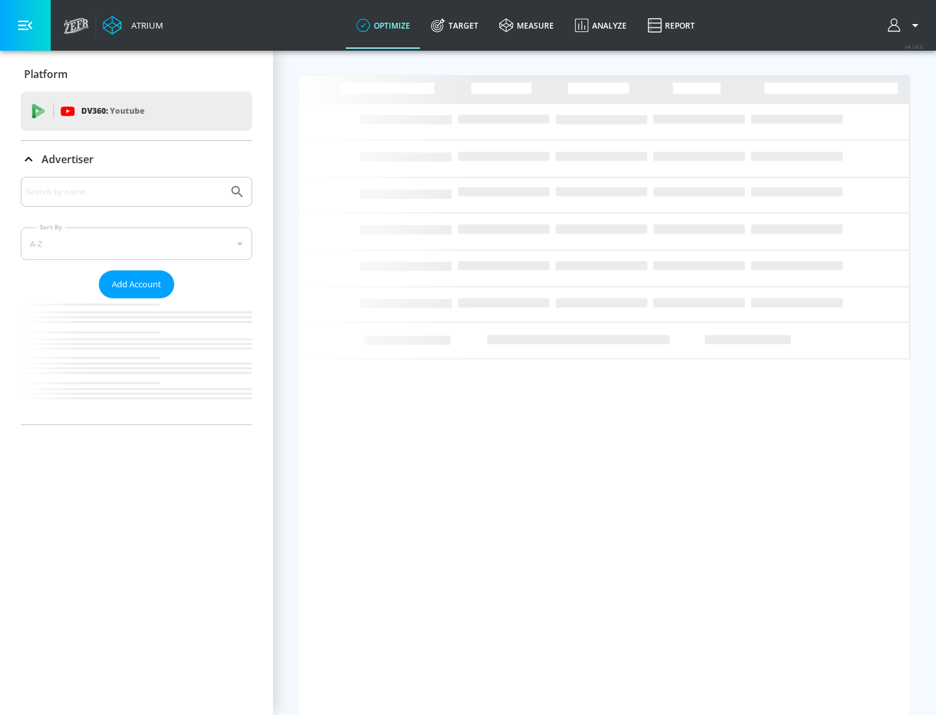  I want to click on div: A-Z, so click(136, 244).